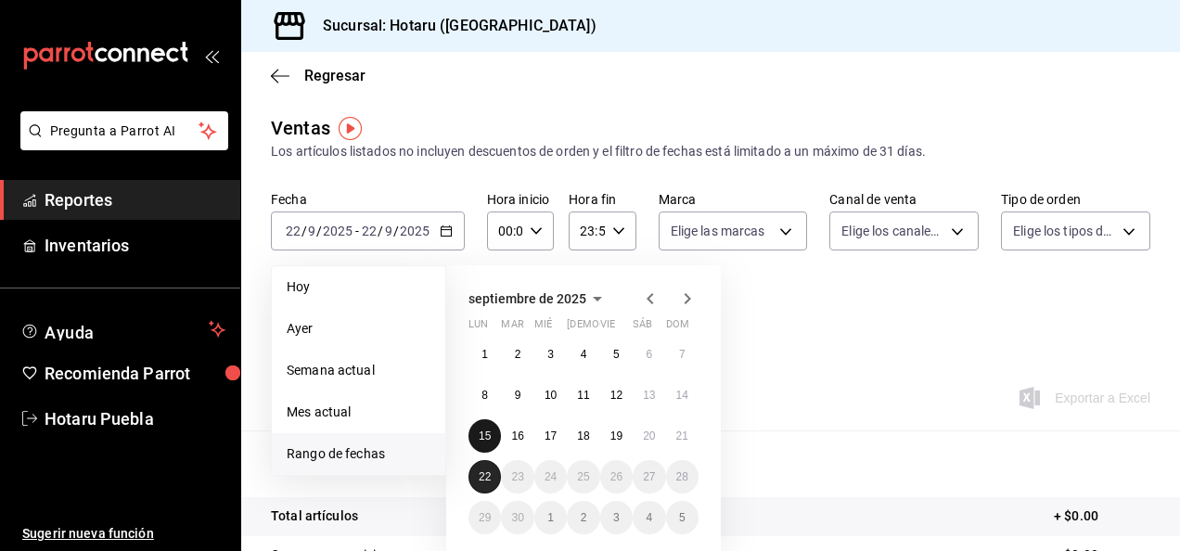  I want to click on abbr: 25 de septiembre de 2025, so click(582, 477).